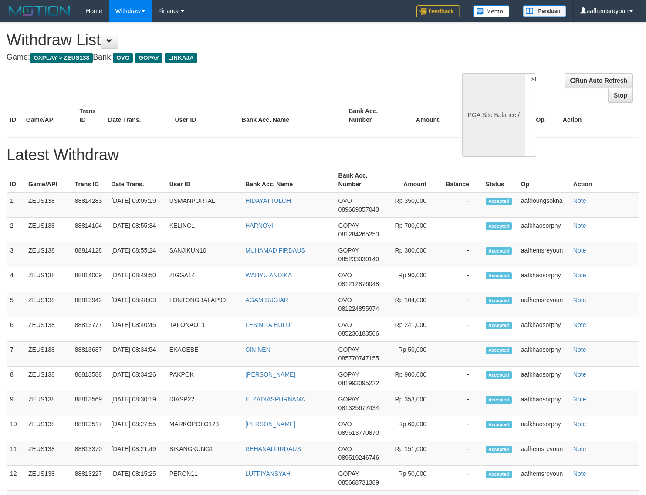 This screenshot has width=646, height=495. I want to click on span: 081212876048, so click(359, 284).